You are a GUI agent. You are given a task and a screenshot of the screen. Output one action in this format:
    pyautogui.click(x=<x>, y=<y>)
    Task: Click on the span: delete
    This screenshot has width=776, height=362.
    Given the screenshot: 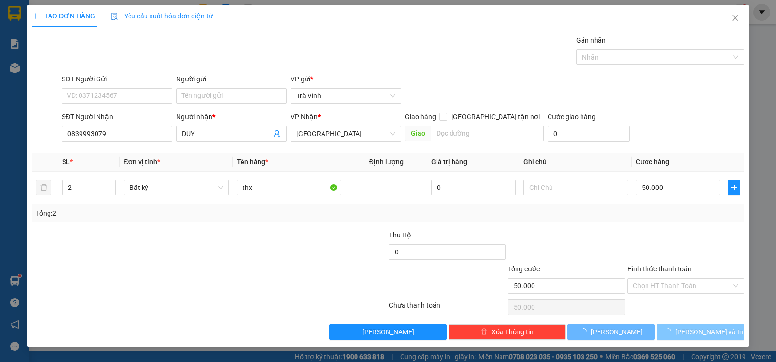 What is the action you would take?
    pyautogui.click(x=484, y=332)
    